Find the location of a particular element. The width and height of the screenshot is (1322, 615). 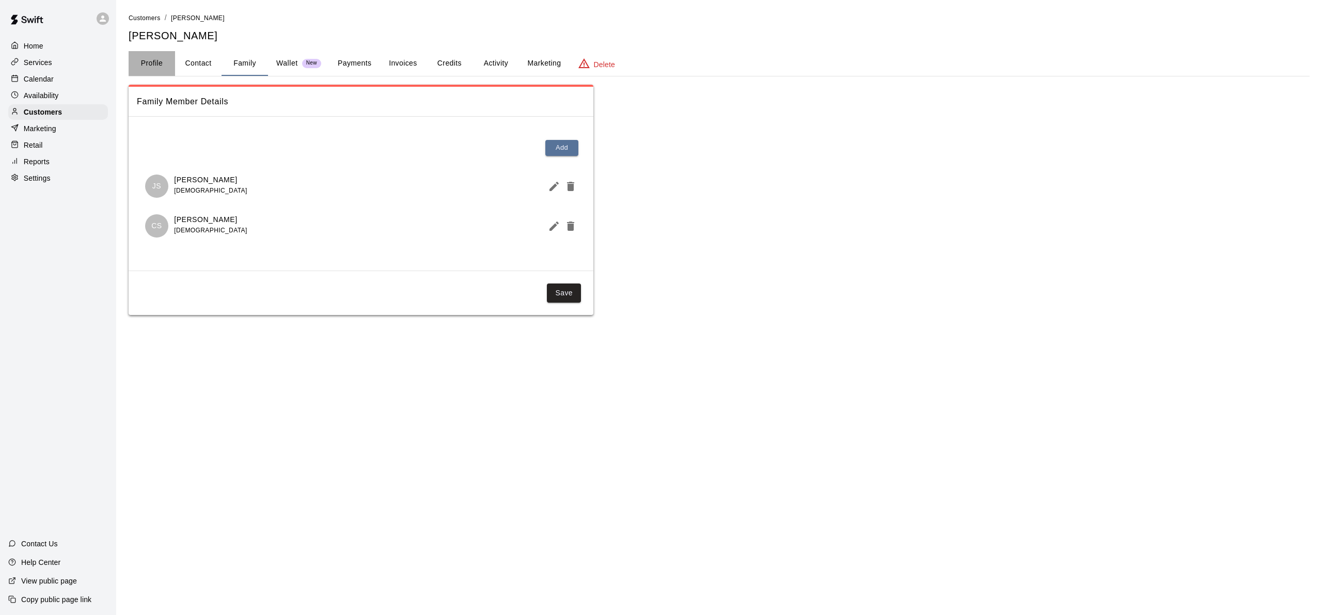

button: Family is located at coordinates (245, 64).